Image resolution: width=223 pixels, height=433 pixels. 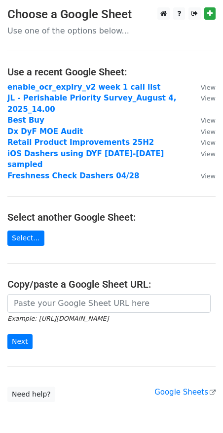 What do you see at coordinates (111, 284) in the screenshot?
I see `h4: Copy/paste a Google Sheet URL:` at bounding box center [111, 284].